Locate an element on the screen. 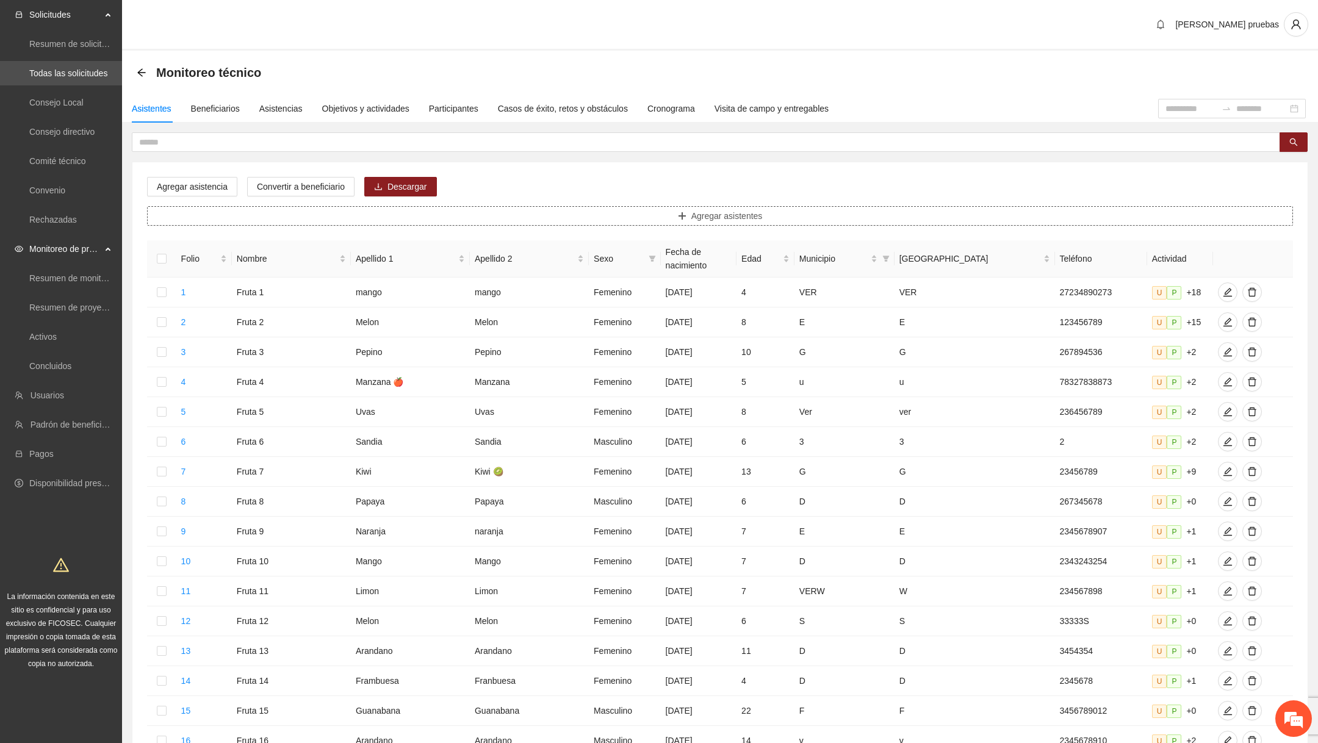  a: 12 is located at coordinates (186, 621).